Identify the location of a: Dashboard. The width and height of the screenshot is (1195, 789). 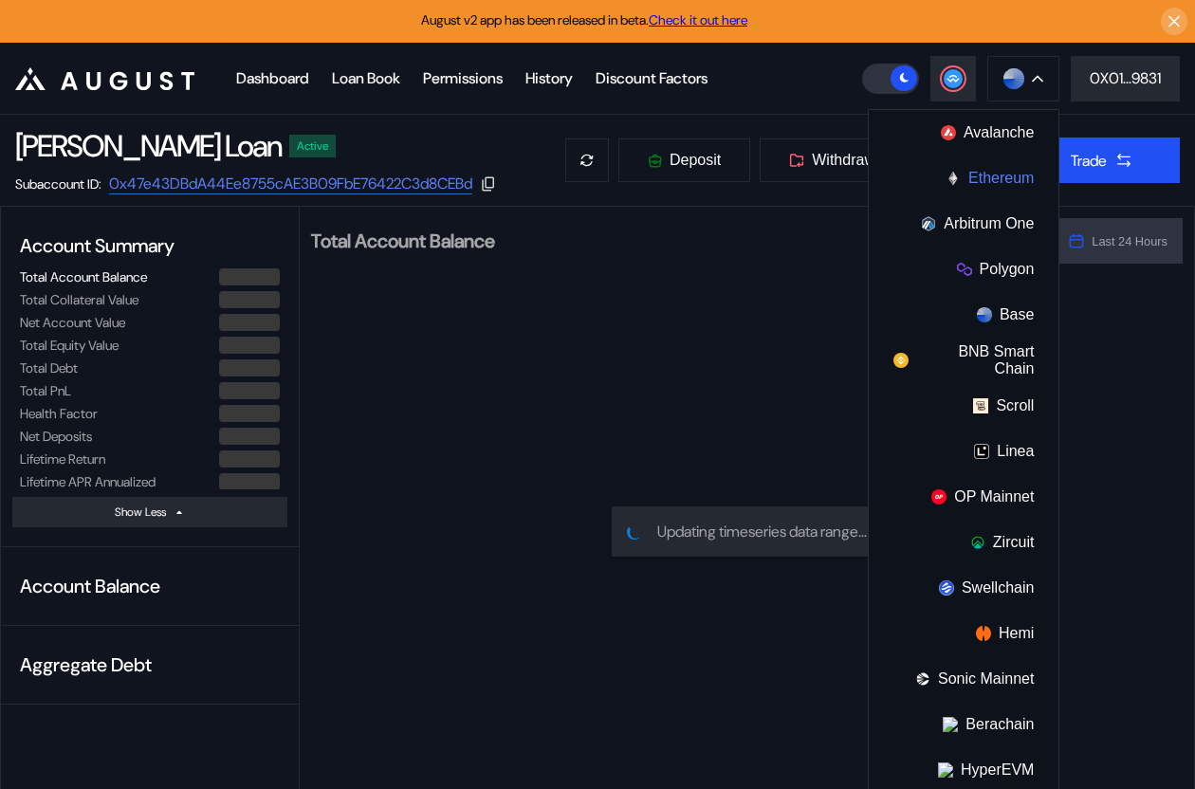
(272, 79).